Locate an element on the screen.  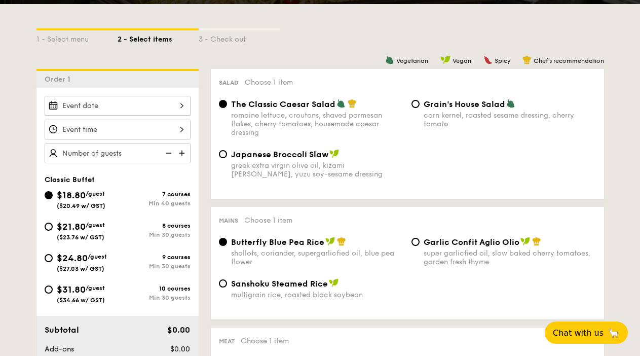
span: Salad is located at coordinates (228, 83).